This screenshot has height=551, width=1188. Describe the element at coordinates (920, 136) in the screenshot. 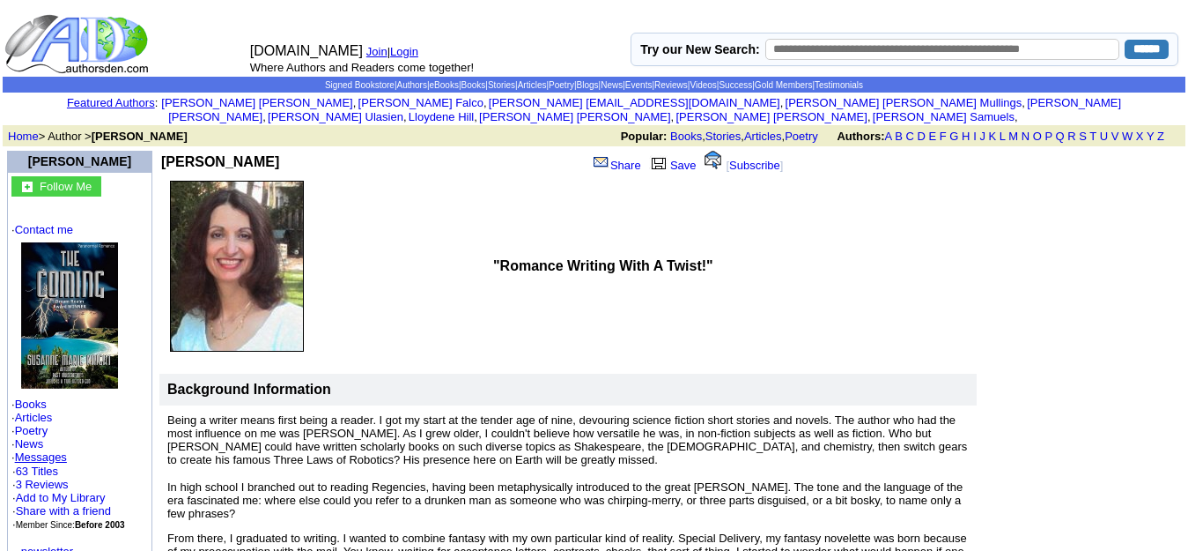

I see `a: D` at that location.